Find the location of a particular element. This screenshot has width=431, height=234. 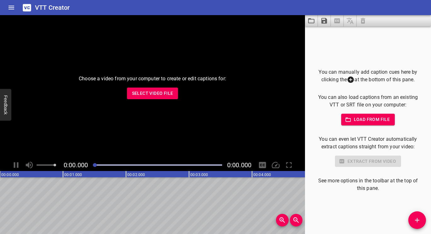

button: Select Video File is located at coordinates (153, 93).